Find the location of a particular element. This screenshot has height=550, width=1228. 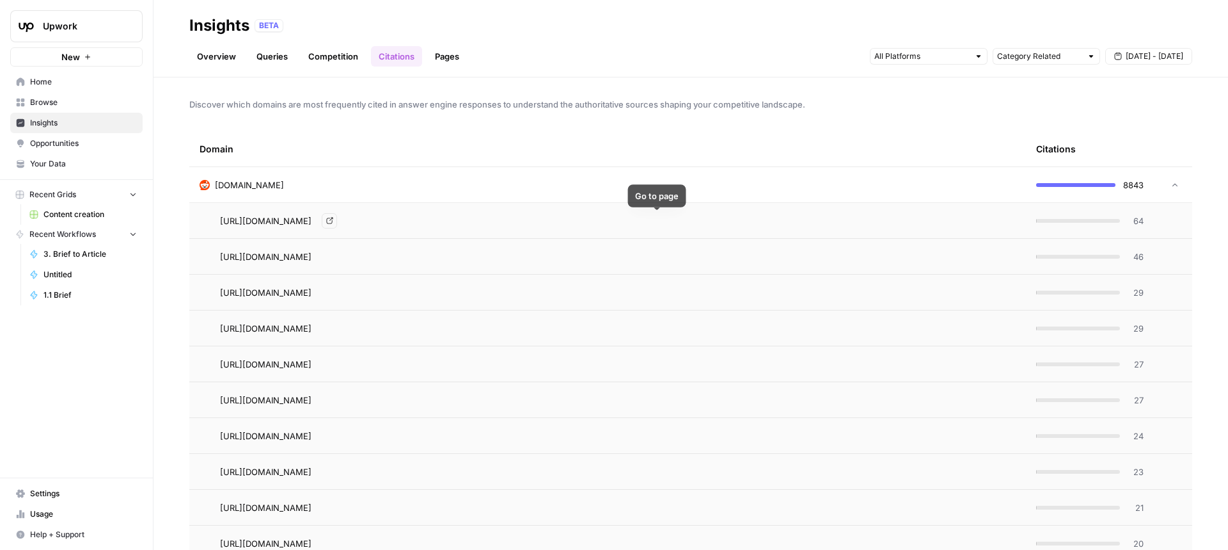

div: Insights is located at coordinates (219, 26).